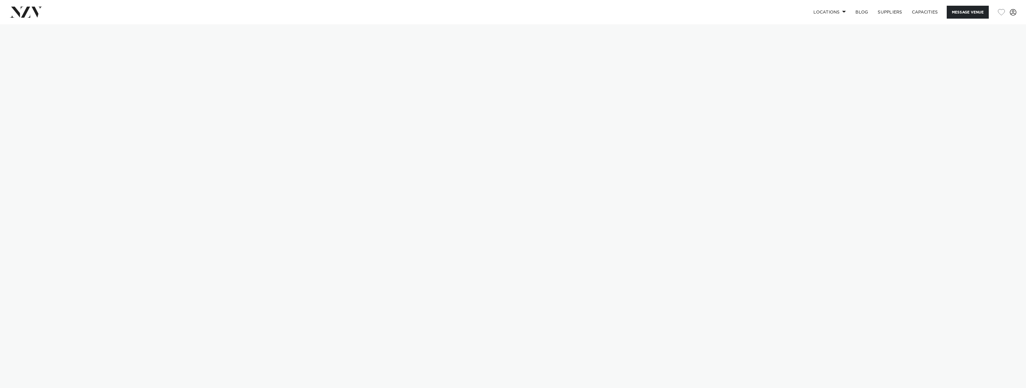  What do you see at coordinates (26, 12) in the screenshot?
I see `img: nzv-logo.png` at bounding box center [26, 12].